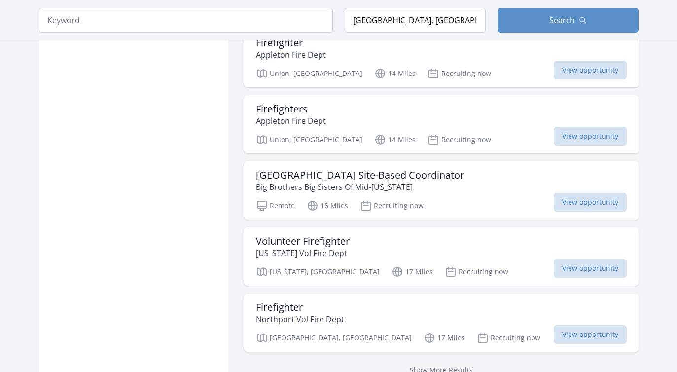 This screenshot has height=372, width=677. What do you see at coordinates (186, 20) in the screenshot?
I see `input: Keyword` at bounding box center [186, 20].